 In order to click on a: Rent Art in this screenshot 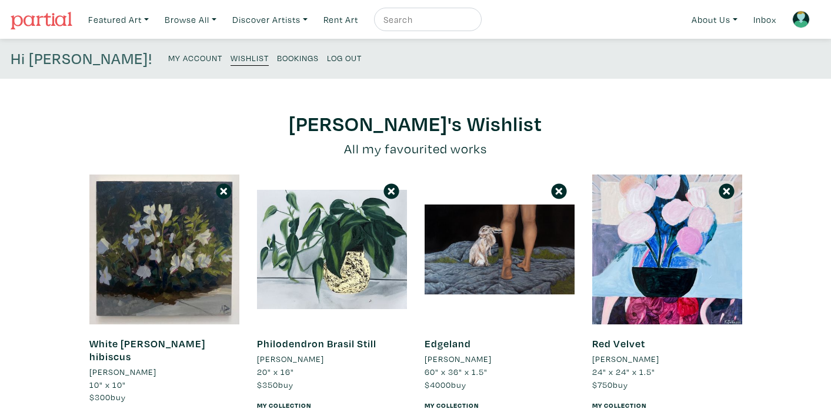, I will do `click(341, 19)`.